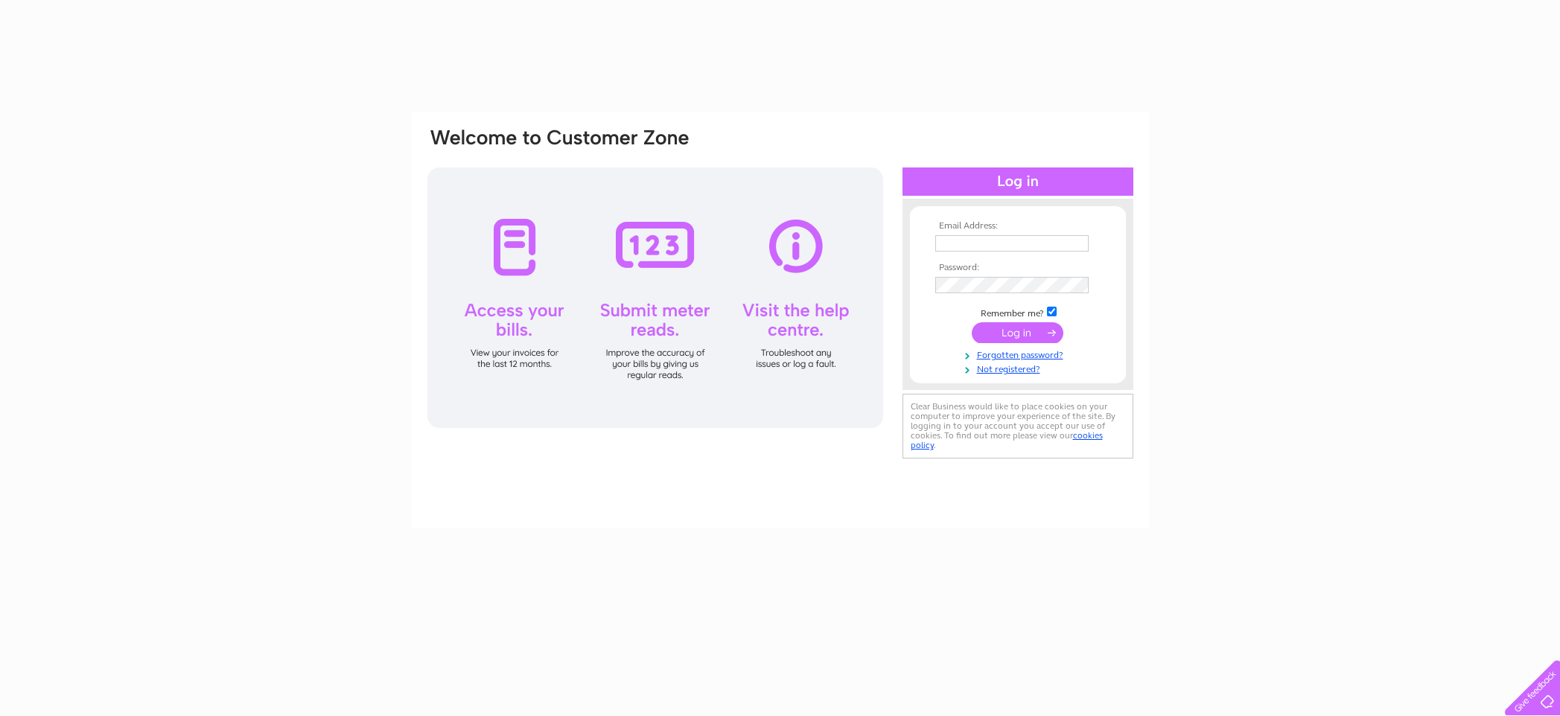  What do you see at coordinates (1019, 368) in the screenshot?
I see `a: Not registered?` at bounding box center [1019, 368].